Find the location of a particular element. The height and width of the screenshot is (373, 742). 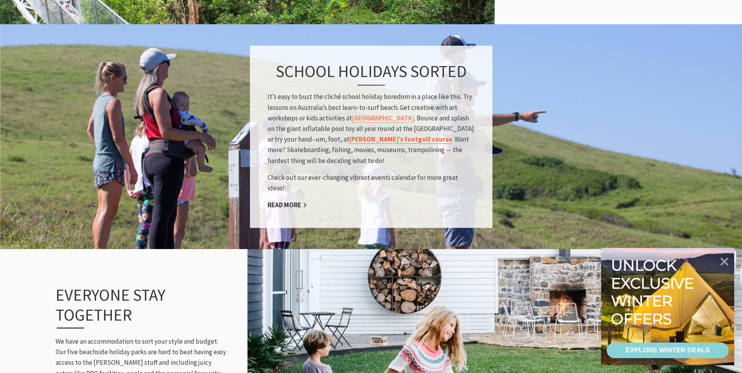

div: EXPLORE WINTER DEALS is located at coordinates (667, 351).